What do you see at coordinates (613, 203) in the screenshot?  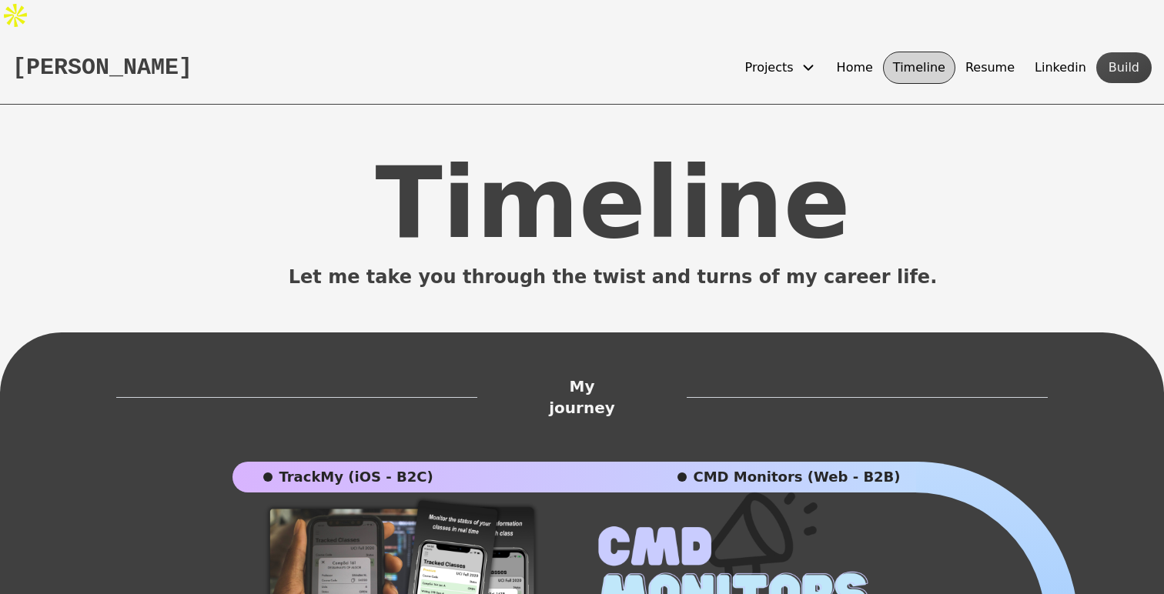 I see `div: Timeline` at bounding box center [613, 203].